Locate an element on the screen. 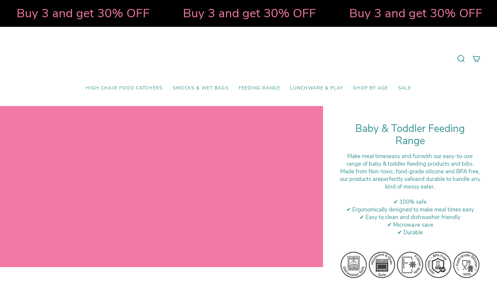 The width and height of the screenshot is (497, 285). div: ✔ 100% safe is located at coordinates (410, 202).